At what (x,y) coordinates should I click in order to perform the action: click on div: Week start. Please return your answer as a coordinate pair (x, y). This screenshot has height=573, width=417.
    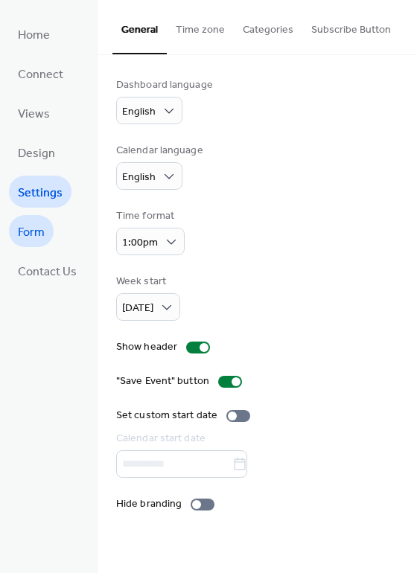
    Looking at the image, I should click on (147, 281).